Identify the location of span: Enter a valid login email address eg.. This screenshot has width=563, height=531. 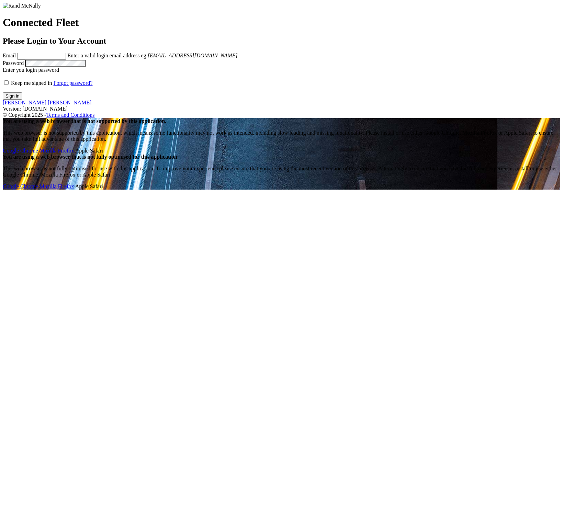
(152, 55).